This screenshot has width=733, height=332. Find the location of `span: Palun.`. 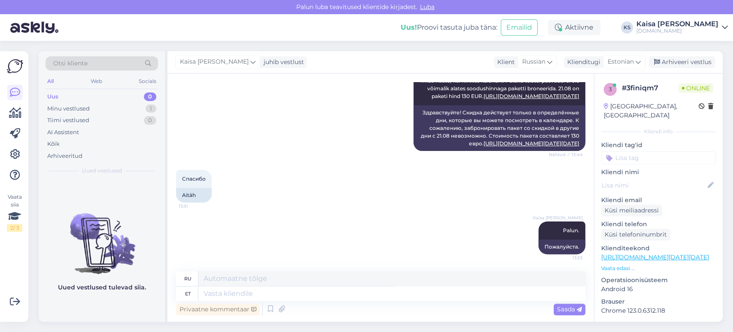

span: Palun. is located at coordinates (571, 230).